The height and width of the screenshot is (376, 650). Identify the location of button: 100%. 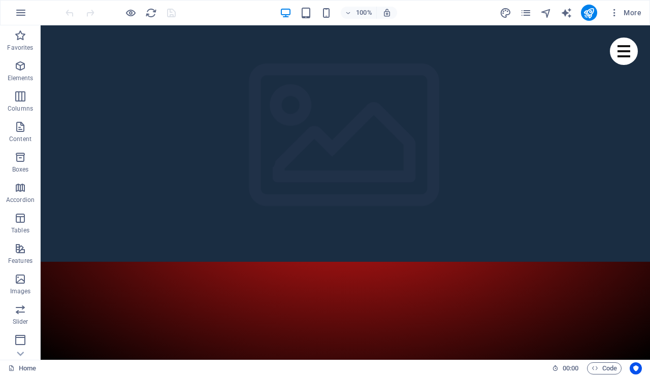
(359, 13).